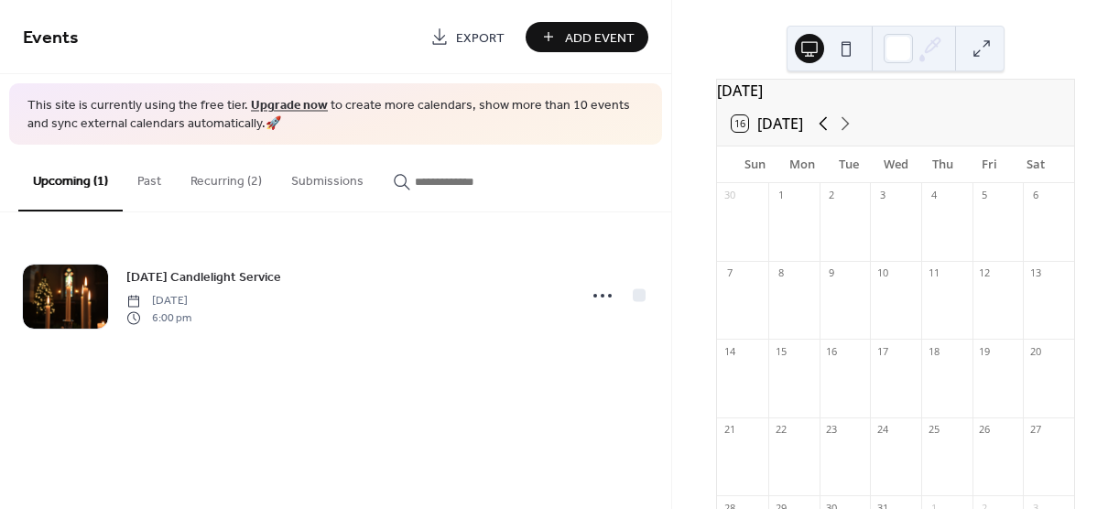  I want to click on button: Recurring (2), so click(226, 177).